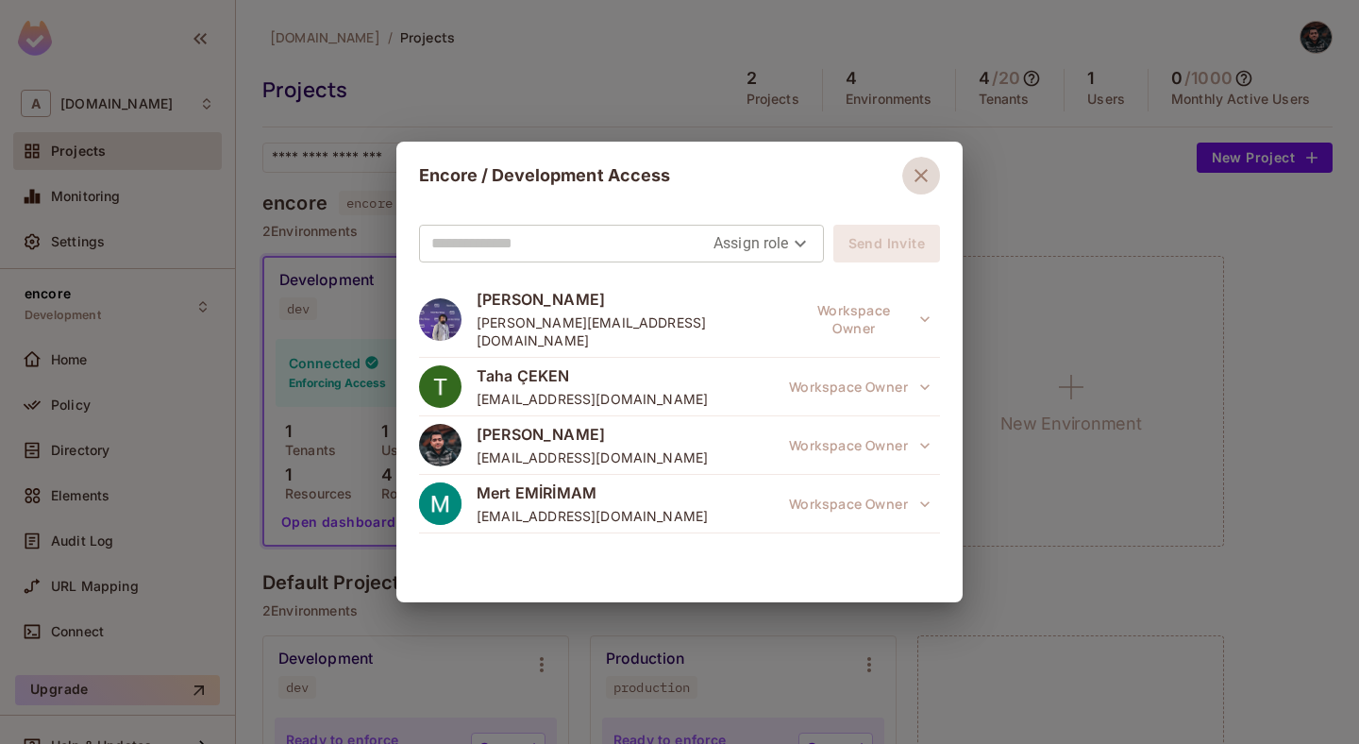  I want to click on img: ACg8ocKfITqbAnB1dUHTQUtL_pAG7W3Gka3HHPPPedK_2tSifWKVTQ=s96-c, so click(440, 386).